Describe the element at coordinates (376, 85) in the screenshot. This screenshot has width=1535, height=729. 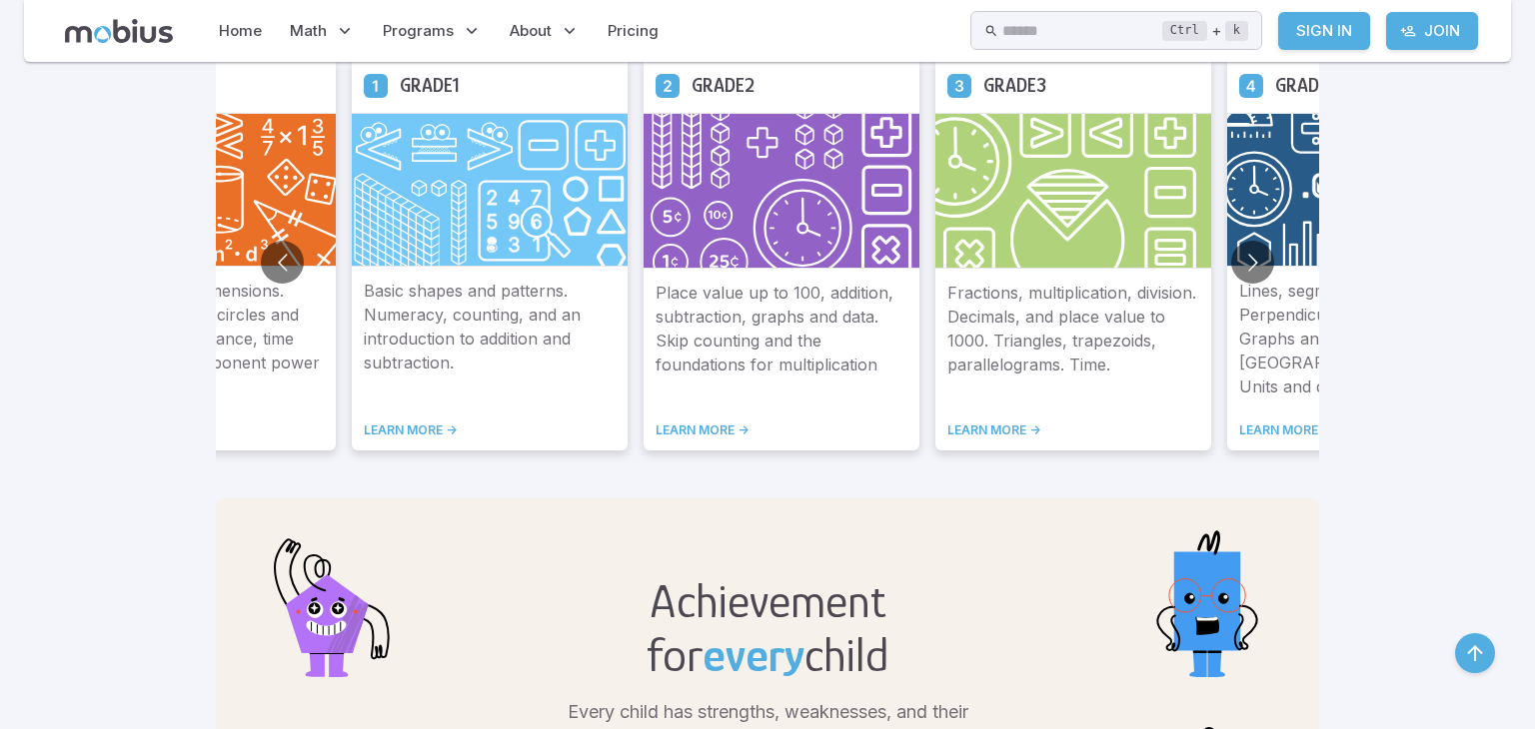
I see `a: Grade 1` at that location.